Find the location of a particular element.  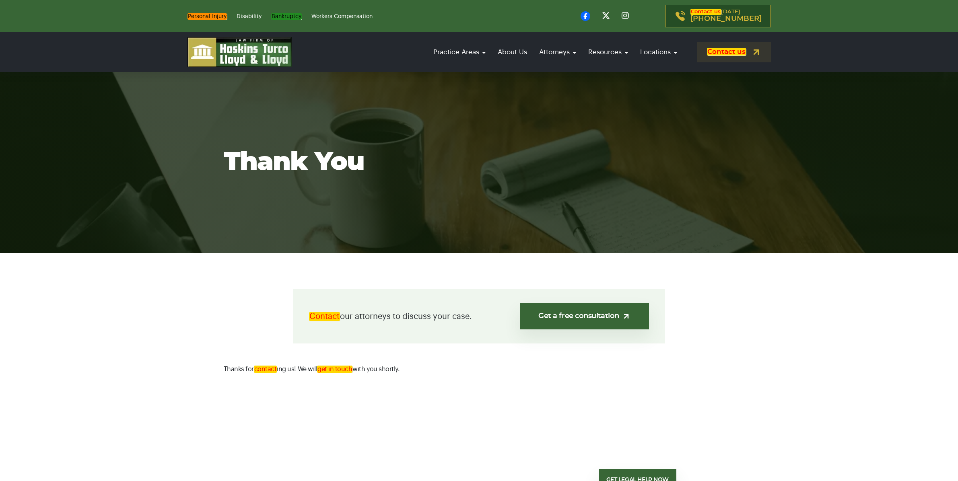

em: contact is located at coordinates (265, 369).